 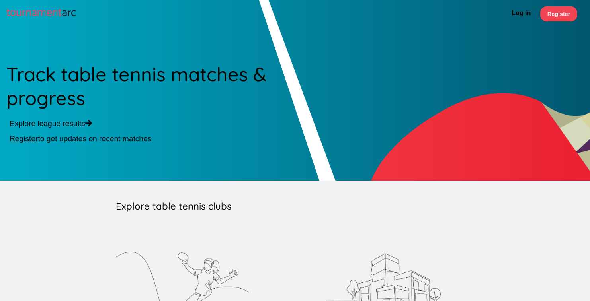 I want to click on p: to get updates on recent matches, so click(x=154, y=139).